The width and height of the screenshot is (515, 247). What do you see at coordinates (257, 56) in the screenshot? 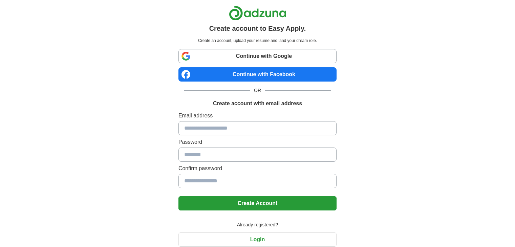
I see `a: Continue with Google` at bounding box center [257, 56].